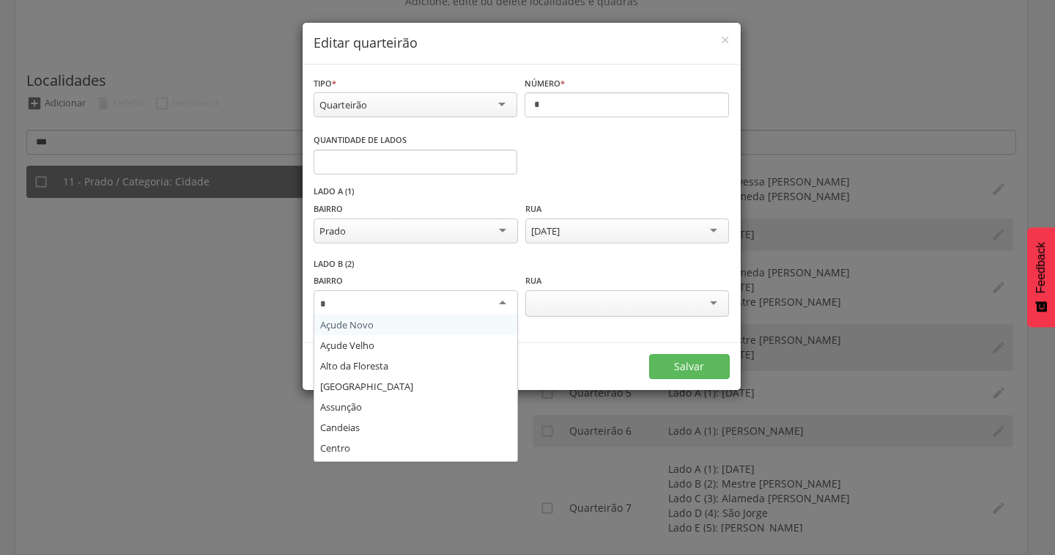  I want to click on div: Centro, so click(415, 448).